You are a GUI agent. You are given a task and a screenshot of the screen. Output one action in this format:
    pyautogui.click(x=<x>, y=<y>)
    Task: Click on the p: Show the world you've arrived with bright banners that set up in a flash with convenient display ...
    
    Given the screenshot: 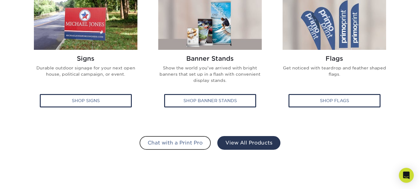 What is the action you would take?
    pyautogui.click(x=210, y=76)
    